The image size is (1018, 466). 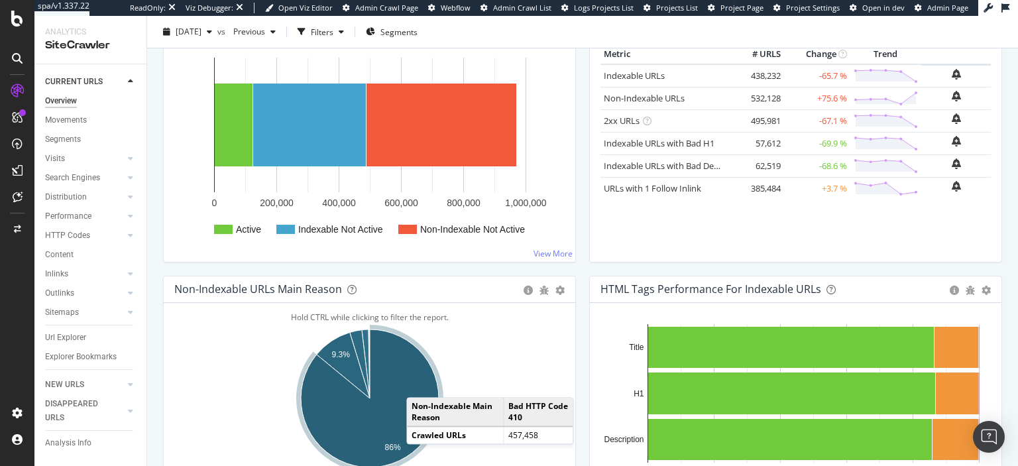 What do you see at coordinates (817, 121) in the screenshot?
I see `td: -67.1 %` at bounding box center [817, 121].